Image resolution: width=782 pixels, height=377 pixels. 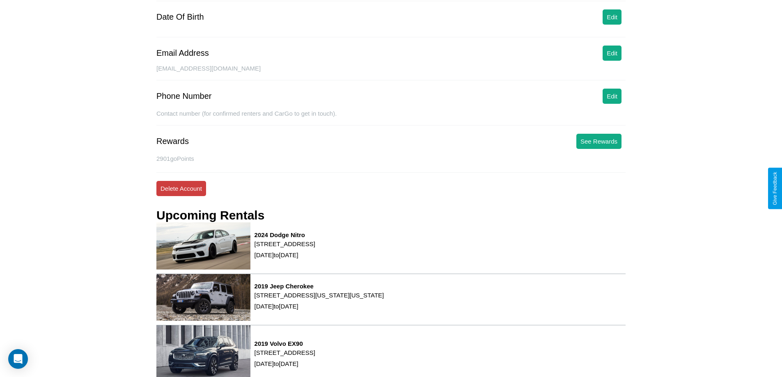 What do you see at coordinates (184, 96) in the screenshot?
I see `div: Phone Number` at bounding box center [184, 96].